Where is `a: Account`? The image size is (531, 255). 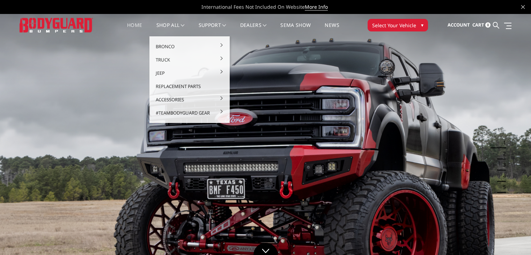 a: Account is located at coordinates (459, 25).